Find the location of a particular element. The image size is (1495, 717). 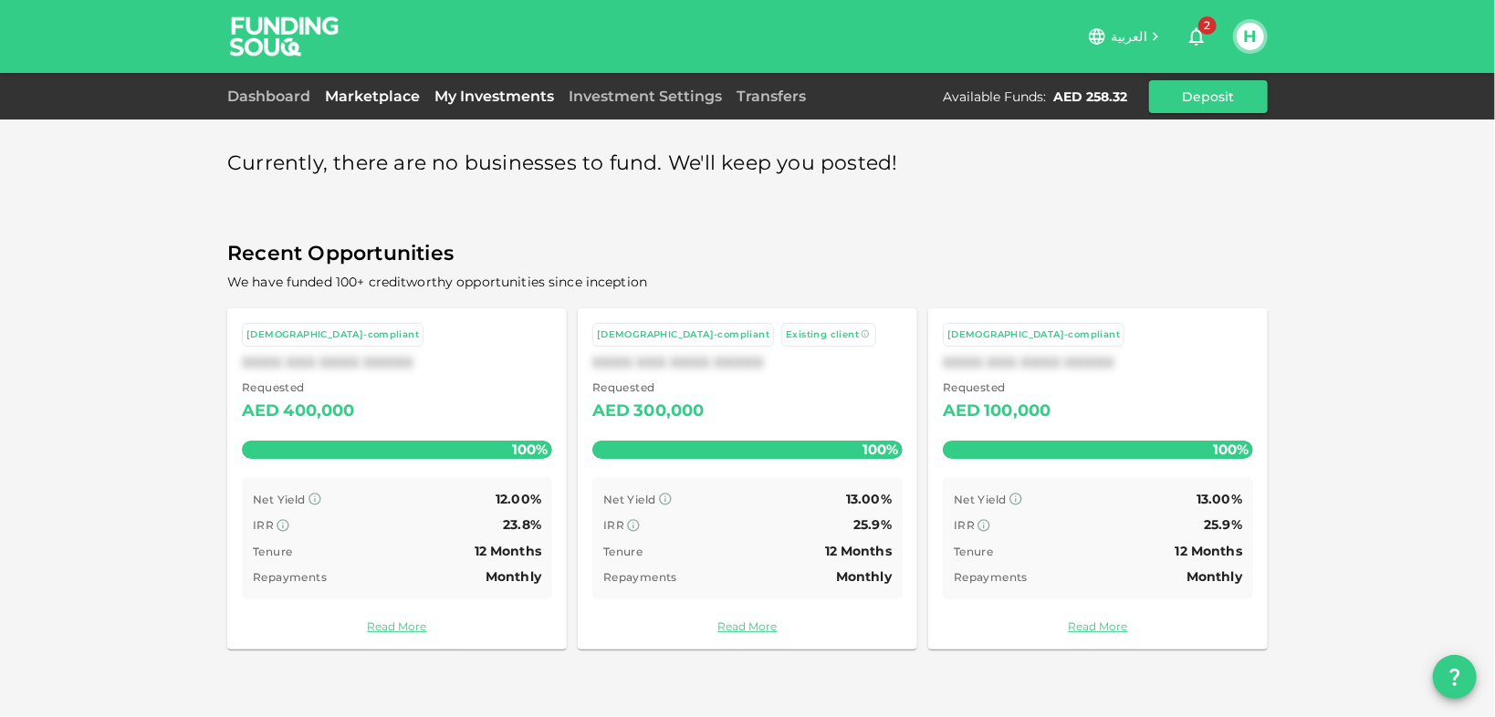

a: Transfers is located at coordinates (771, 96).